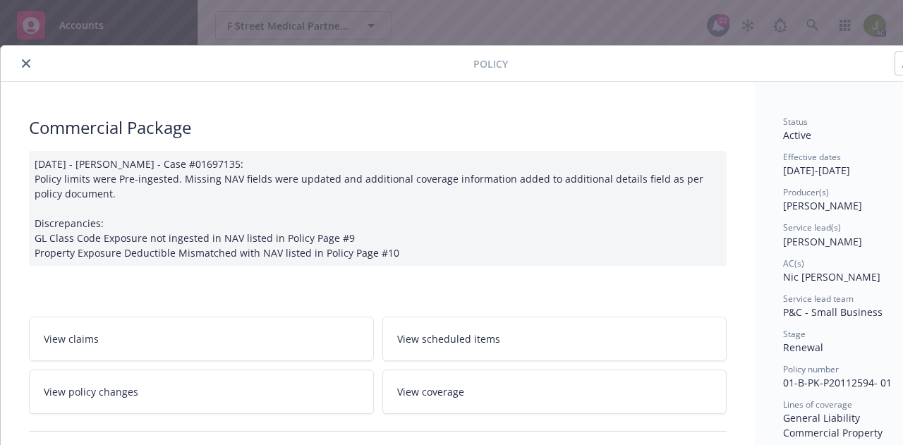 The width and height of the screenshot is (903, 445). What do you see at coordinates (26, 64) in the screenshot?
I see `button: close` at bounding box center [26, 64].